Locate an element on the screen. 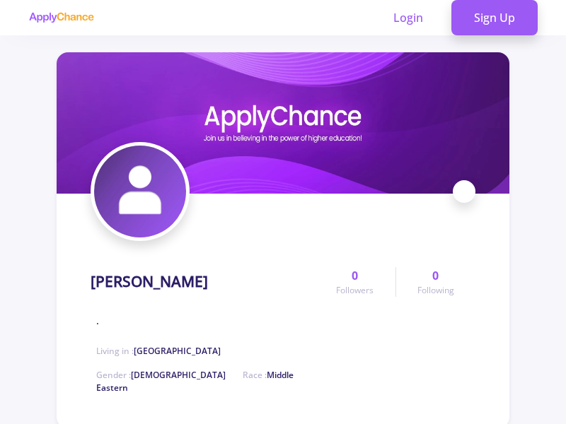  span: Followers is located at coordinates (354, 291).